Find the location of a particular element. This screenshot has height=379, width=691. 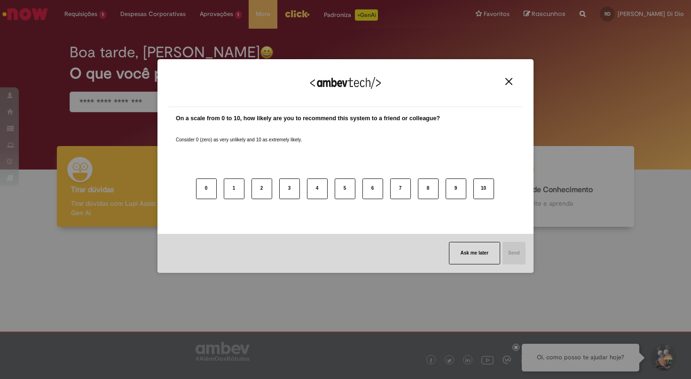

img: Logo Ambevtech is located at coordinates (346, 83).